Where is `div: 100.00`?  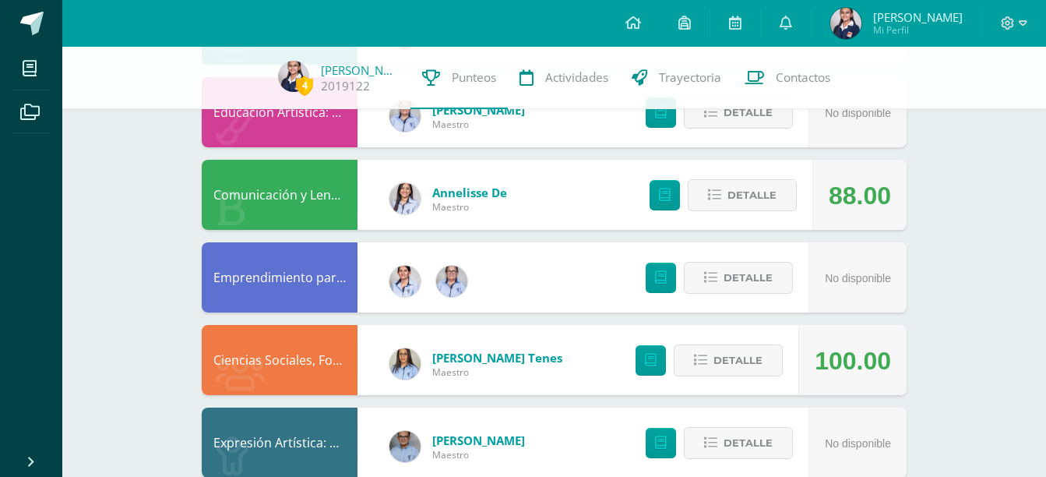 div: 100.00 is located at coordinates (853, 361).